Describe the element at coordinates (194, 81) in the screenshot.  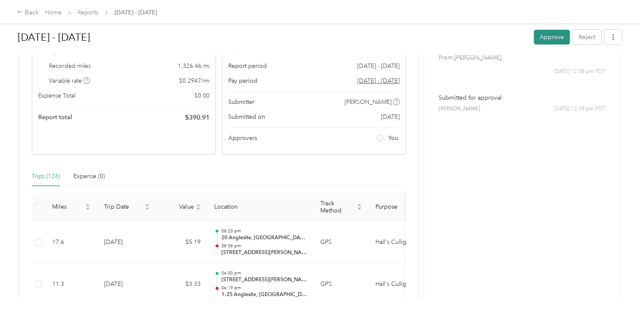
I see `span: $ 0.2947 / mi` at that location.